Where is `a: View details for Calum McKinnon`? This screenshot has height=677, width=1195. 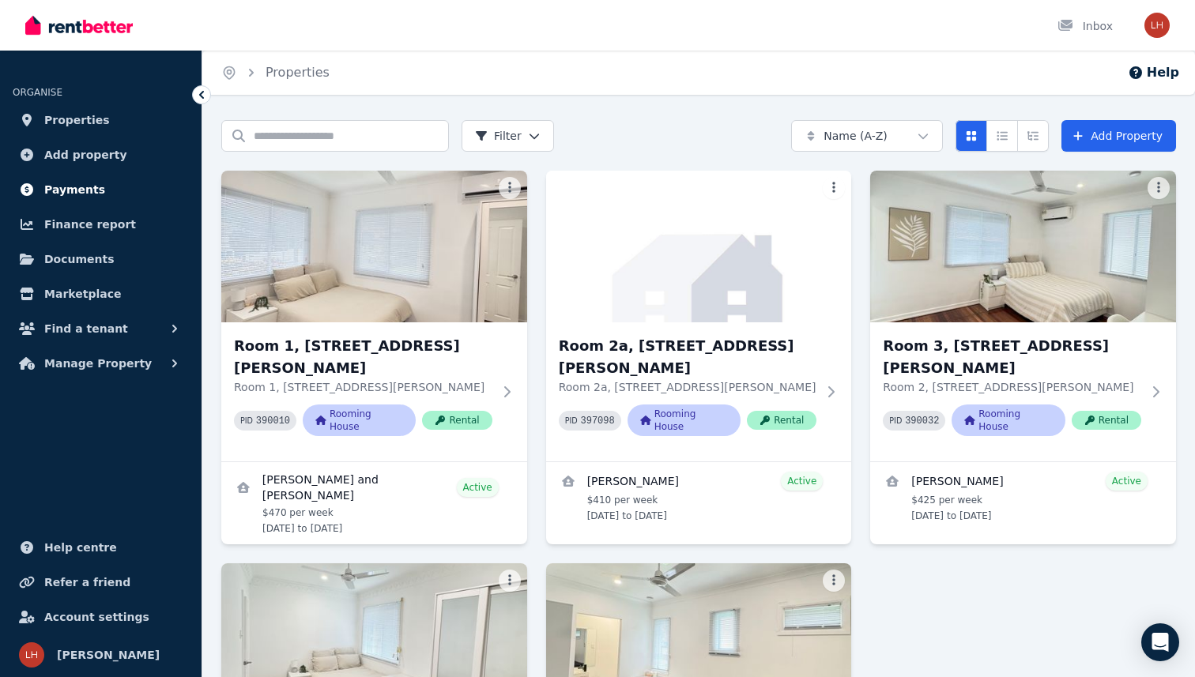 a: View details for Calum McKinnon is located at coordinates (698, 497).